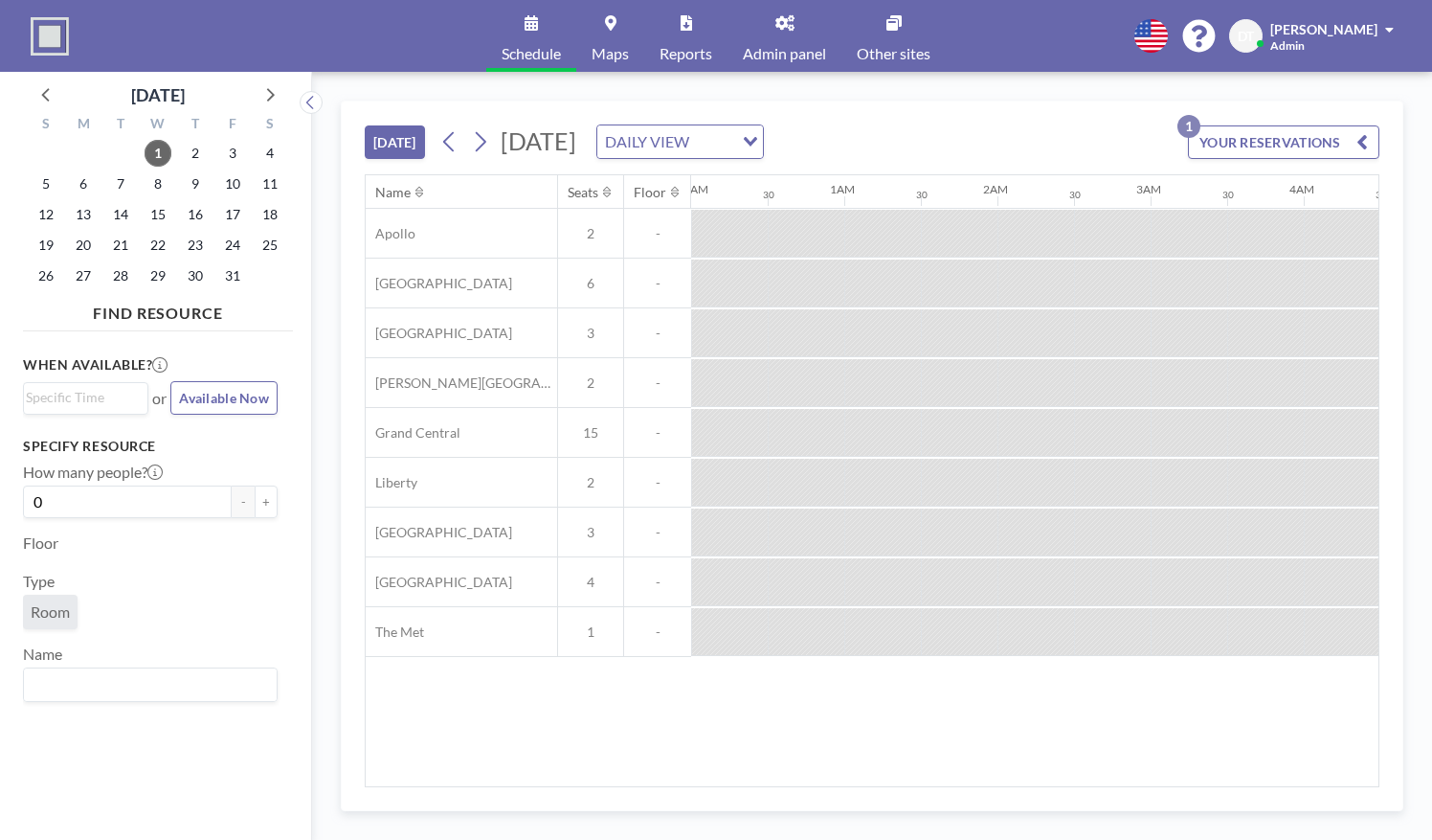  I want to click on div: 1AM, so click(842, 188).